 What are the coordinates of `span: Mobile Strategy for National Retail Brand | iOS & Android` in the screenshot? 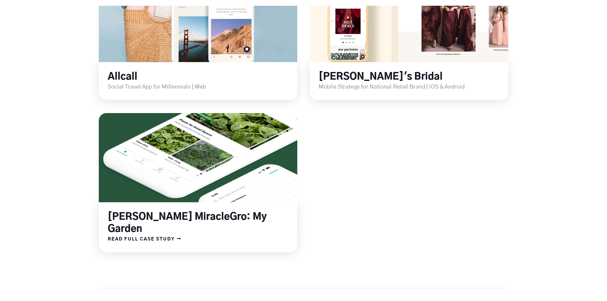 It's located at (392, 87).